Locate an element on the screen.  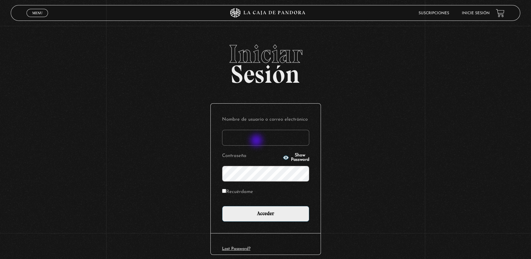
button: Show Password is located at coordinates (296, 157).